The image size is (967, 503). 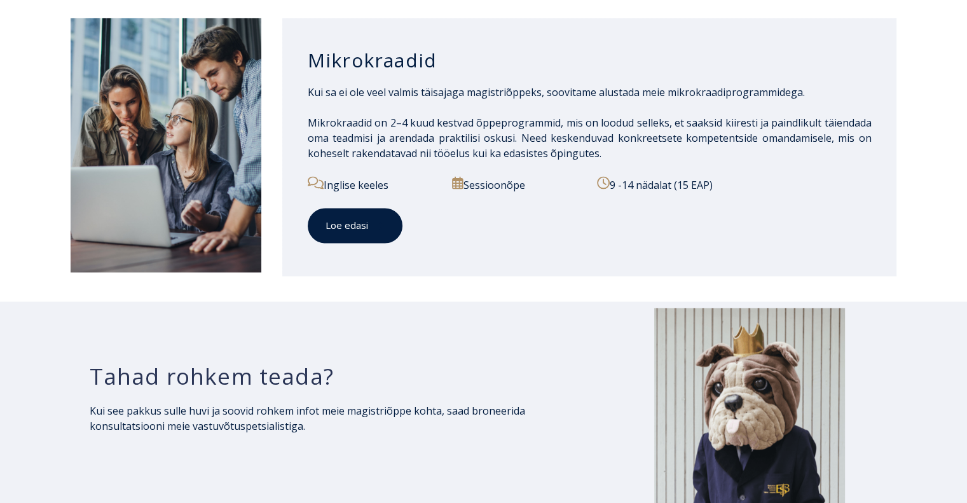 I want to click on p: Sessioonõpe, so click(x=517, y=184).